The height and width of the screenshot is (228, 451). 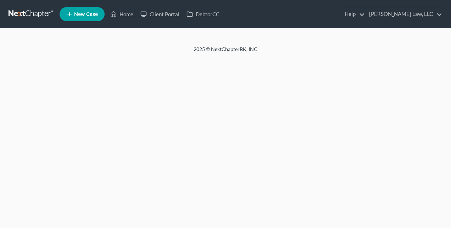 I want to click on a: Client Portal, so click(x=160, y=14).